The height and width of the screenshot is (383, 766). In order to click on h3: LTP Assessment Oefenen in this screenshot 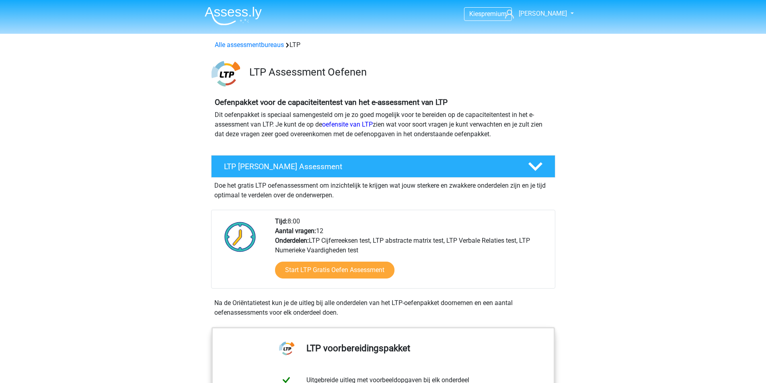, I will do `click(399, 72)`.